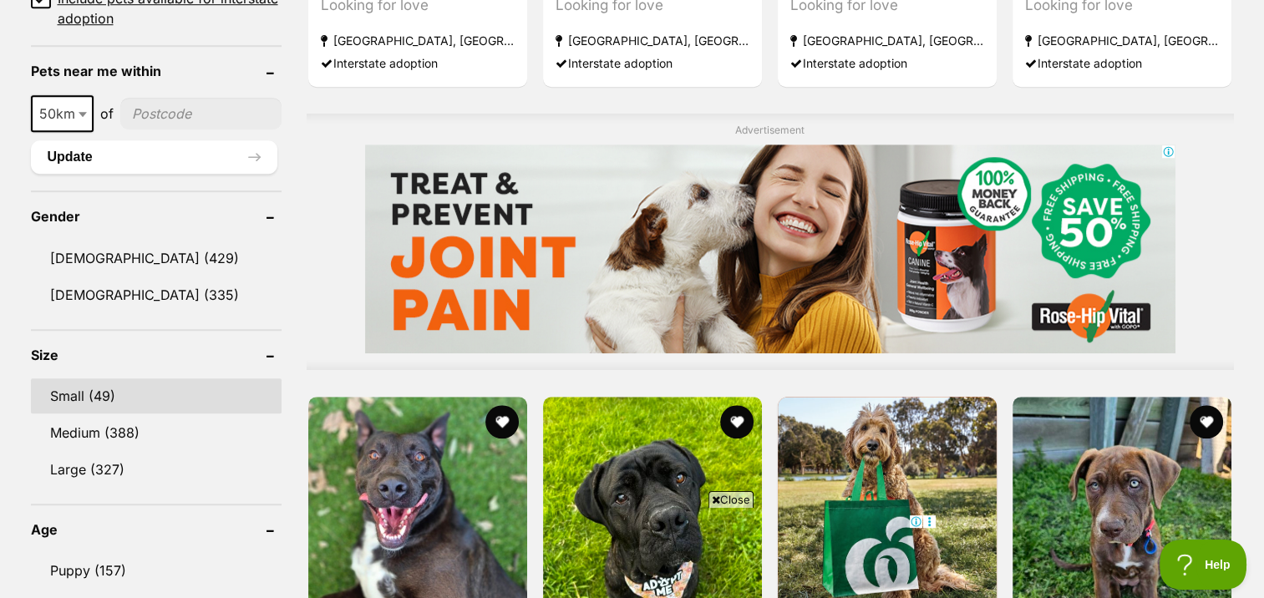 The width and height of the screenshot is (1264, 598). What do you see at coordinates (154, 157) in the screenshot?
I see `button: Update` at bounding box center [154, 157].